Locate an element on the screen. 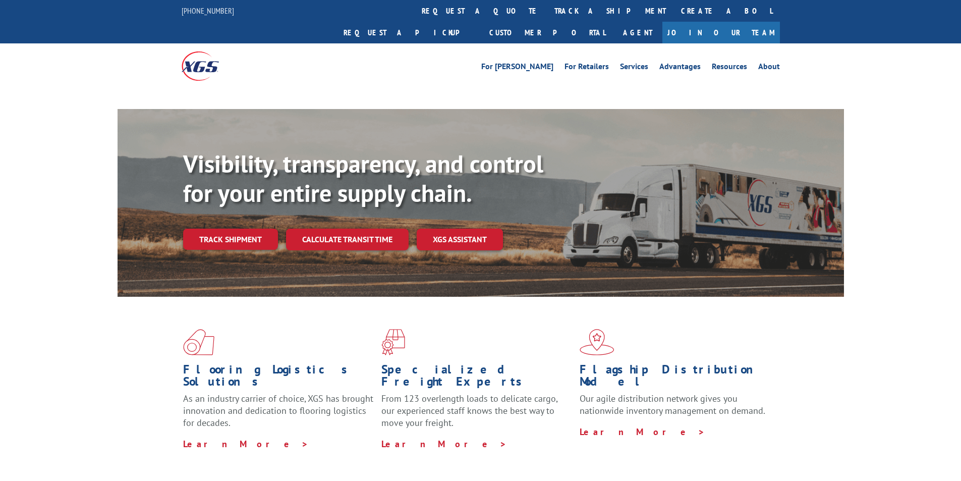 This screenshot has width=961, height=481. b: Visibility, transparency, and control for your entire supply chain. is located at coordinates (363, 178).